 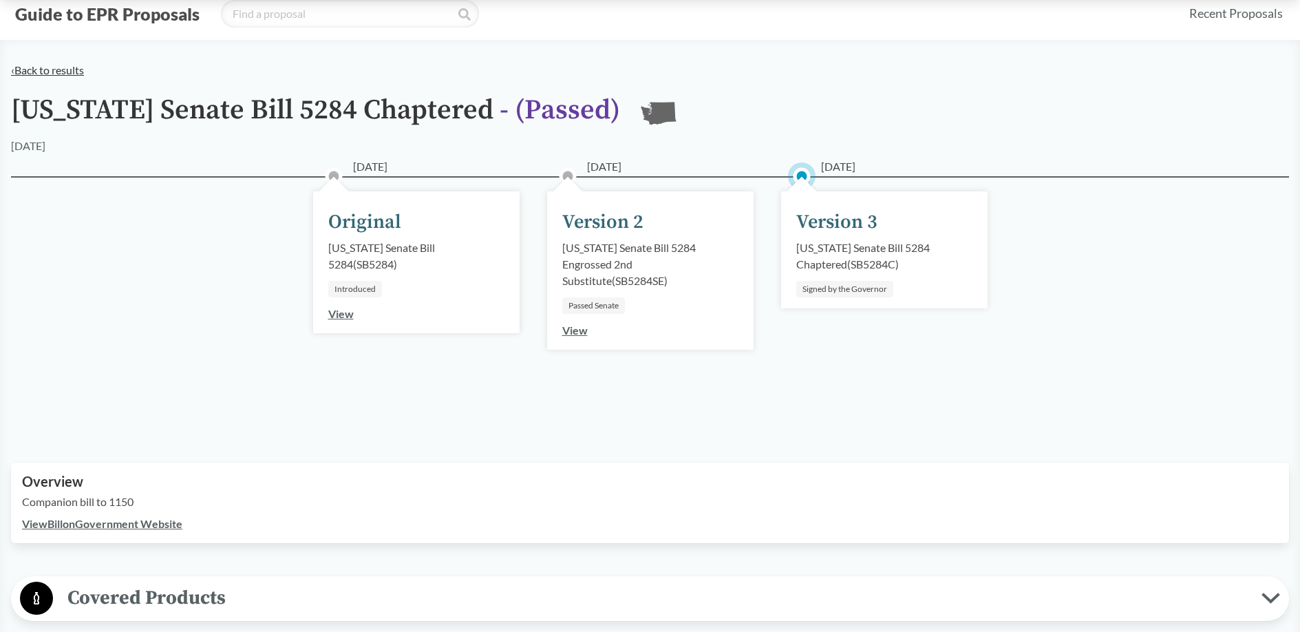 I want to click on h2: Overview, so click(x=649, y=481).